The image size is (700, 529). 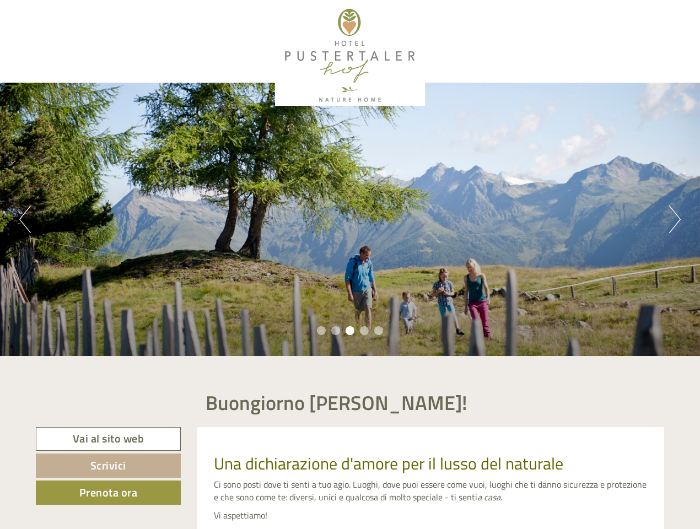 I want to click on p: Vi aspettiamo!, so click(x=431, y=515).